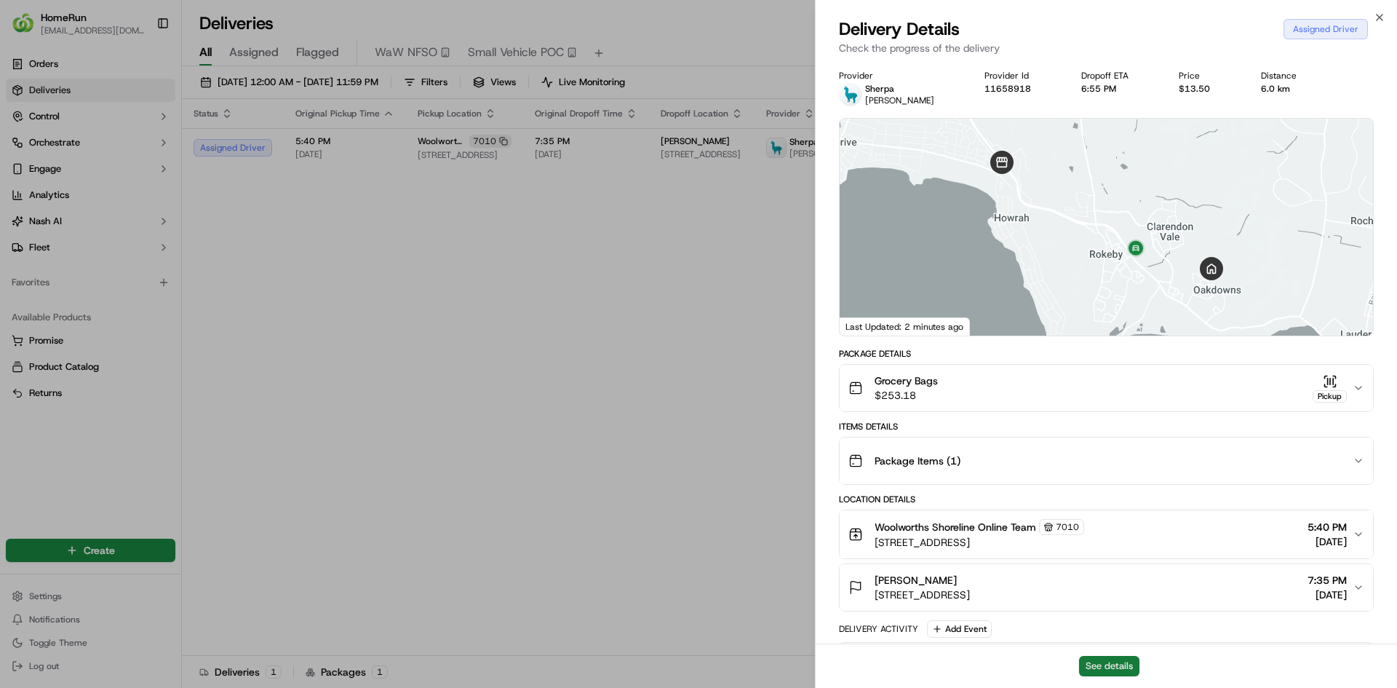  Describe the element at coordinates (918, 461) in the screenshot. I see `span: Package Items ( 1 )` at that location.